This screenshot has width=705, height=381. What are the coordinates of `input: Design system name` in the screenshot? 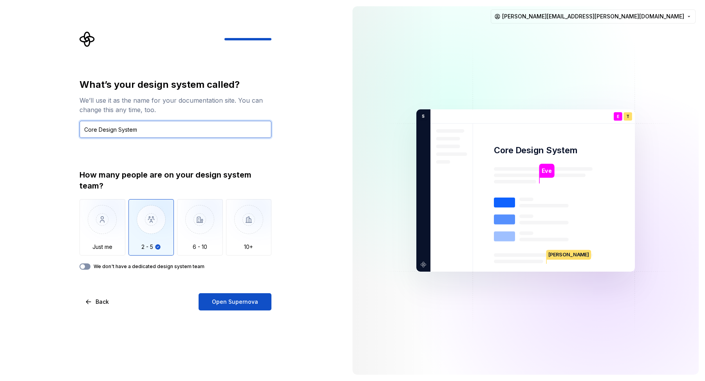 It's located at (175, 129).